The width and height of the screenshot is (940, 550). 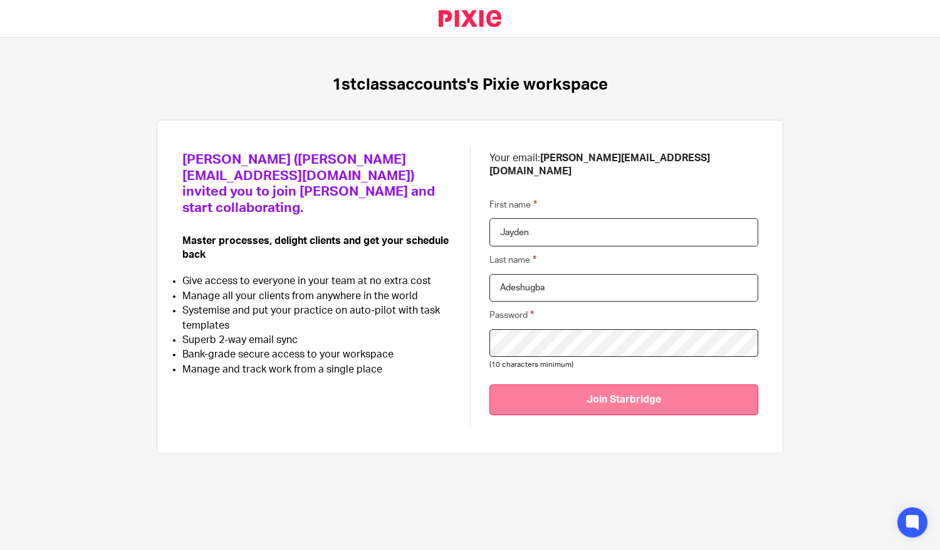 I want to click on li: Systemise and put your practice on auto-pilot with task templates, so click(x=317, y=318).